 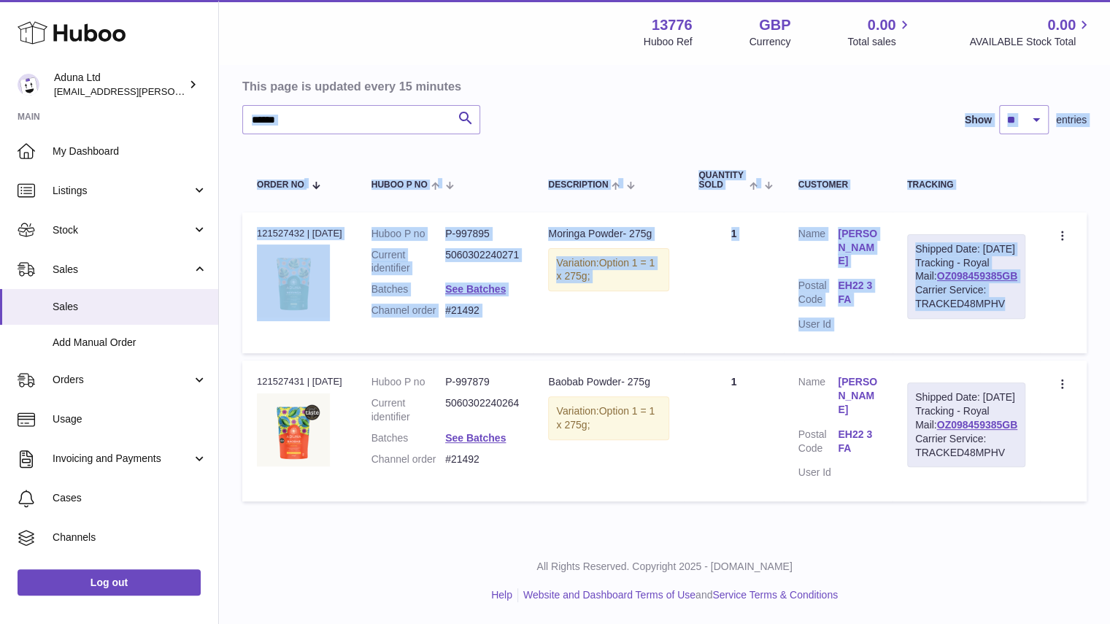 I want to click on span: Add Manual Order, so click(x=130, y=342).